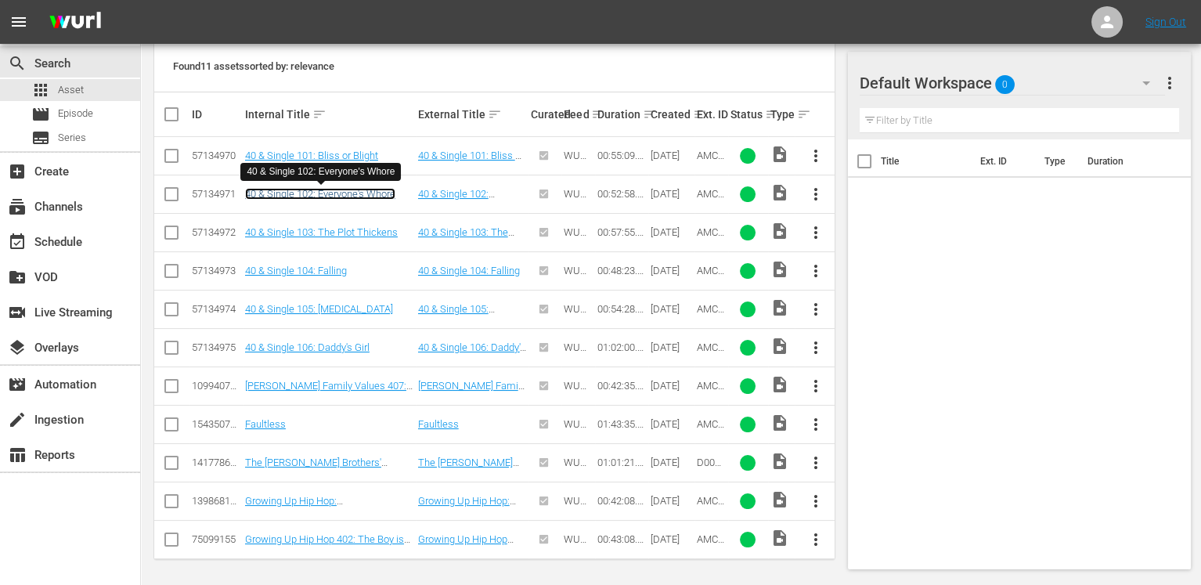  I want to click on div: Type, so click(781, 114).